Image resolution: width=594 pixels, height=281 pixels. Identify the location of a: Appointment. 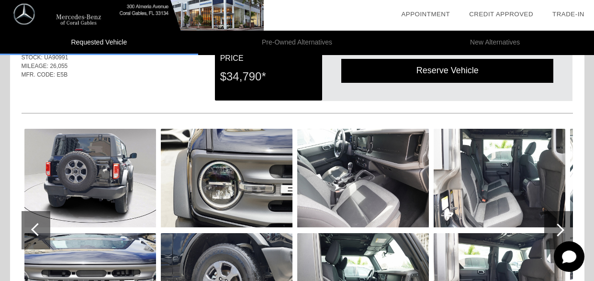
(425, 14).